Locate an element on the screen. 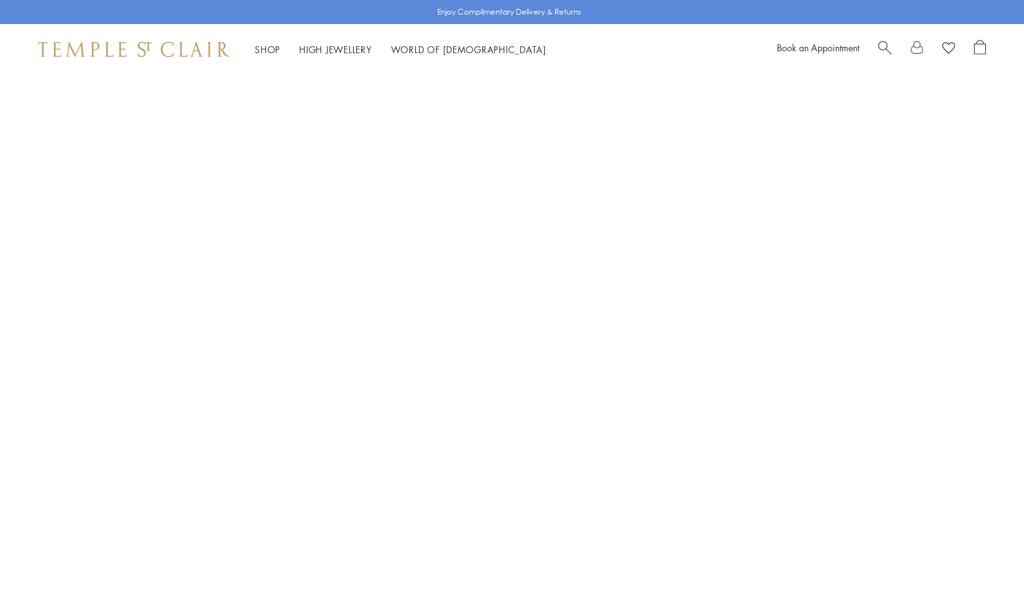 The image size is (1024, 604). img: Temple St. Clair is located at coordinates (134, 49).